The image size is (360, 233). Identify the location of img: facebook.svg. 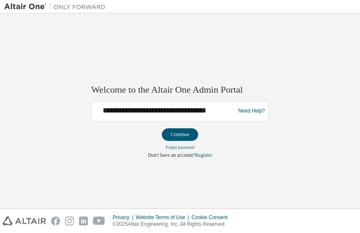
(55, 221).